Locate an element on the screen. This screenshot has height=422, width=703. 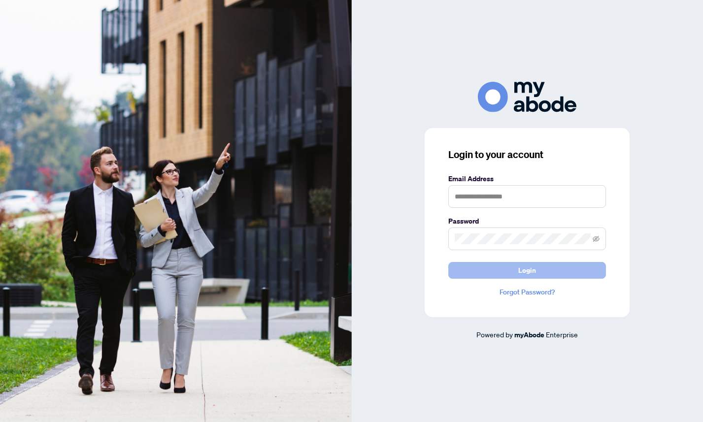
label: Password is located at coordinates (527, 221).